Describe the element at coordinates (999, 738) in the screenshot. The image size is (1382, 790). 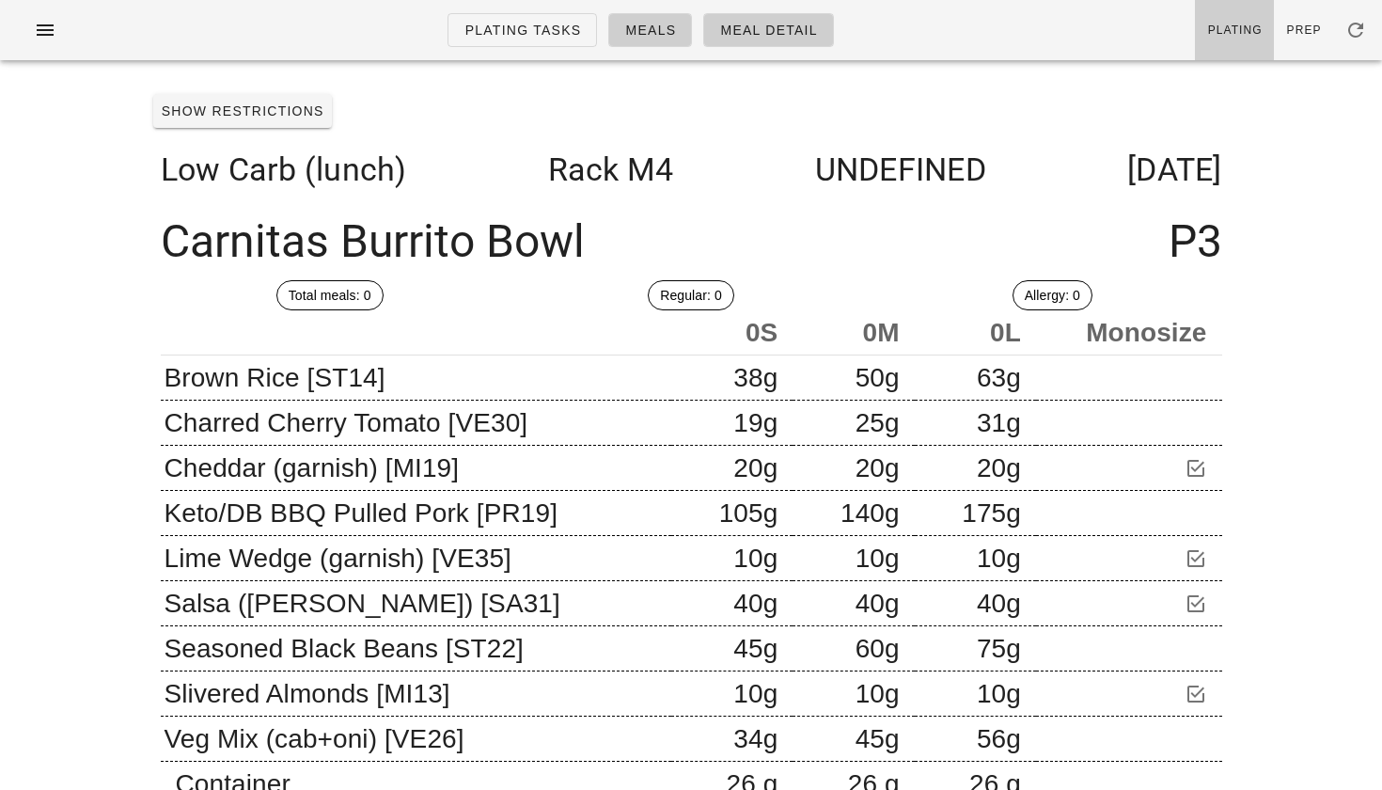
I see `span: 56g` at that location.